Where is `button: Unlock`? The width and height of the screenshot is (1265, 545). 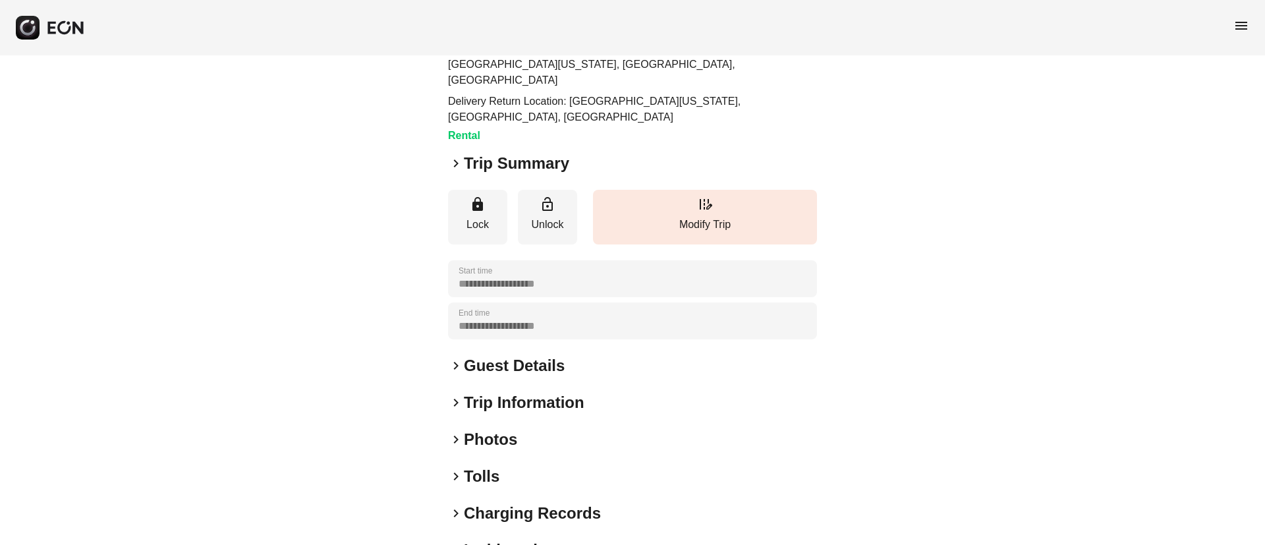
button: Unlock is located at coordinates (548, 217).